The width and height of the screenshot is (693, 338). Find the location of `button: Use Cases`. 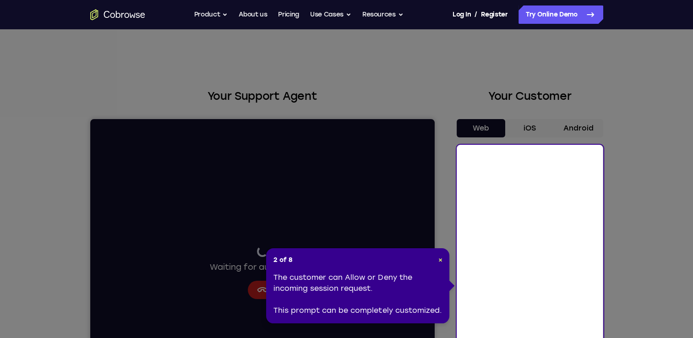

button: Use Cases is located at coordinates (331, 15).